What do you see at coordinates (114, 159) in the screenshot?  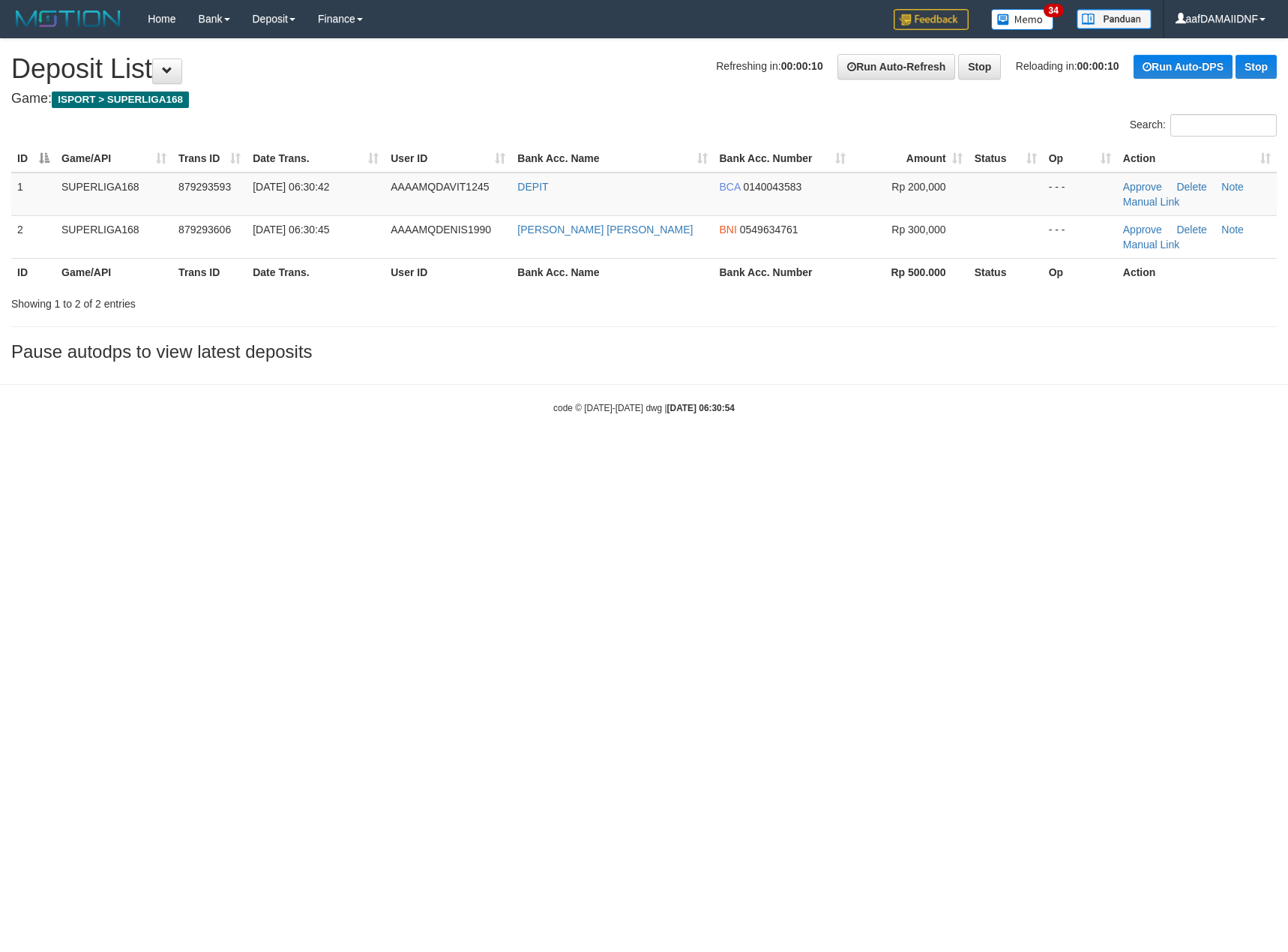 I see `th: Game/API: activate to sort column ascending` at bounding box center [114, 159].